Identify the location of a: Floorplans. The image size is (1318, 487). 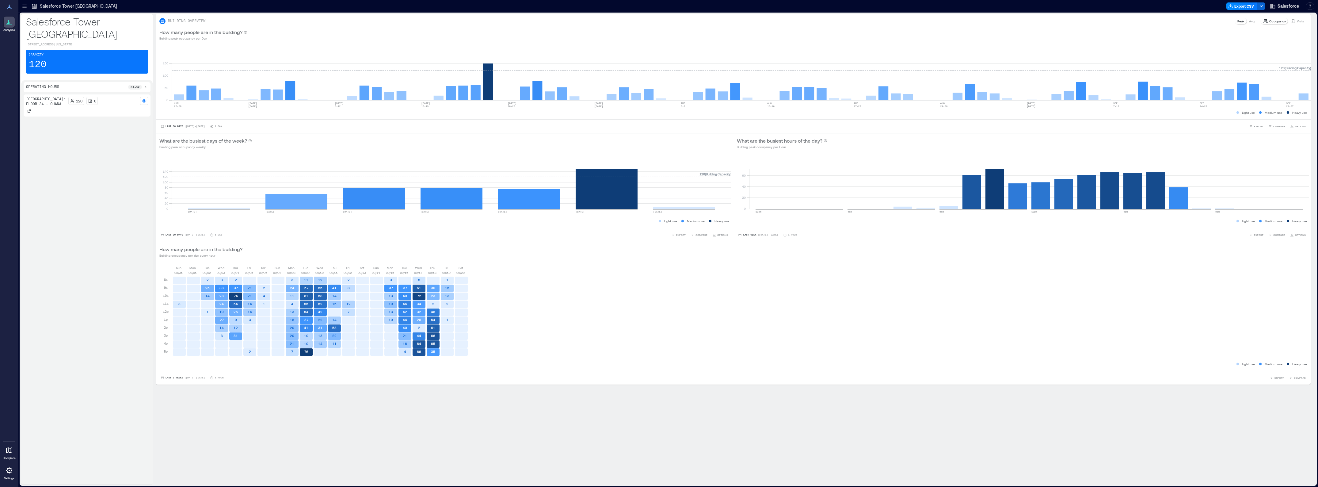
(9, 452).